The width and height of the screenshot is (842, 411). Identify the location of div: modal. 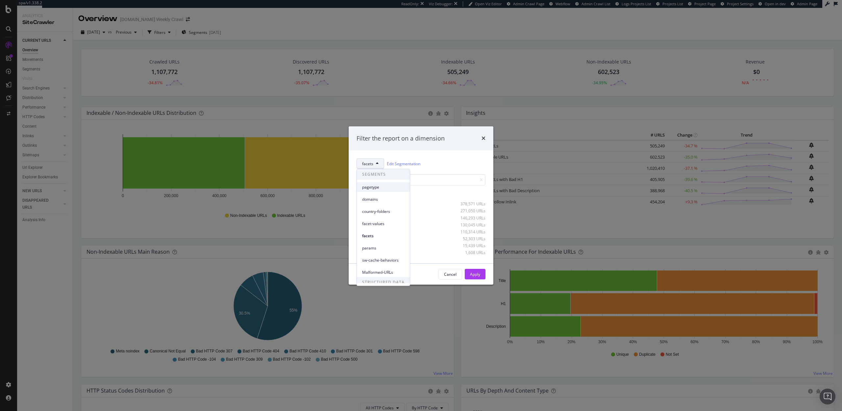
(421, 206).